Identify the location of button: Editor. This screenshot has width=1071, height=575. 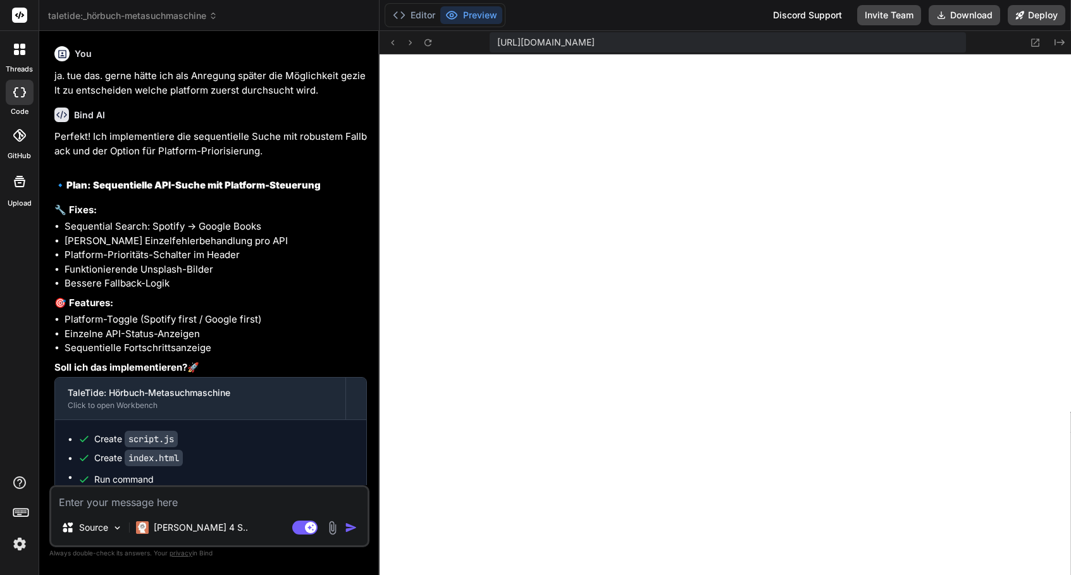
(414, 15).